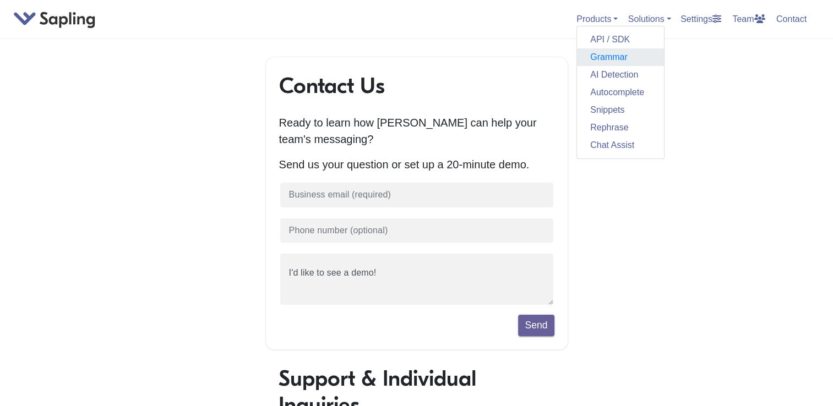 The width and height of the screenshot is (833, 406). What do you see at coordinates (791, 19) in the screenshot?
I see `a: Contact` at bounding box center [791, 19].